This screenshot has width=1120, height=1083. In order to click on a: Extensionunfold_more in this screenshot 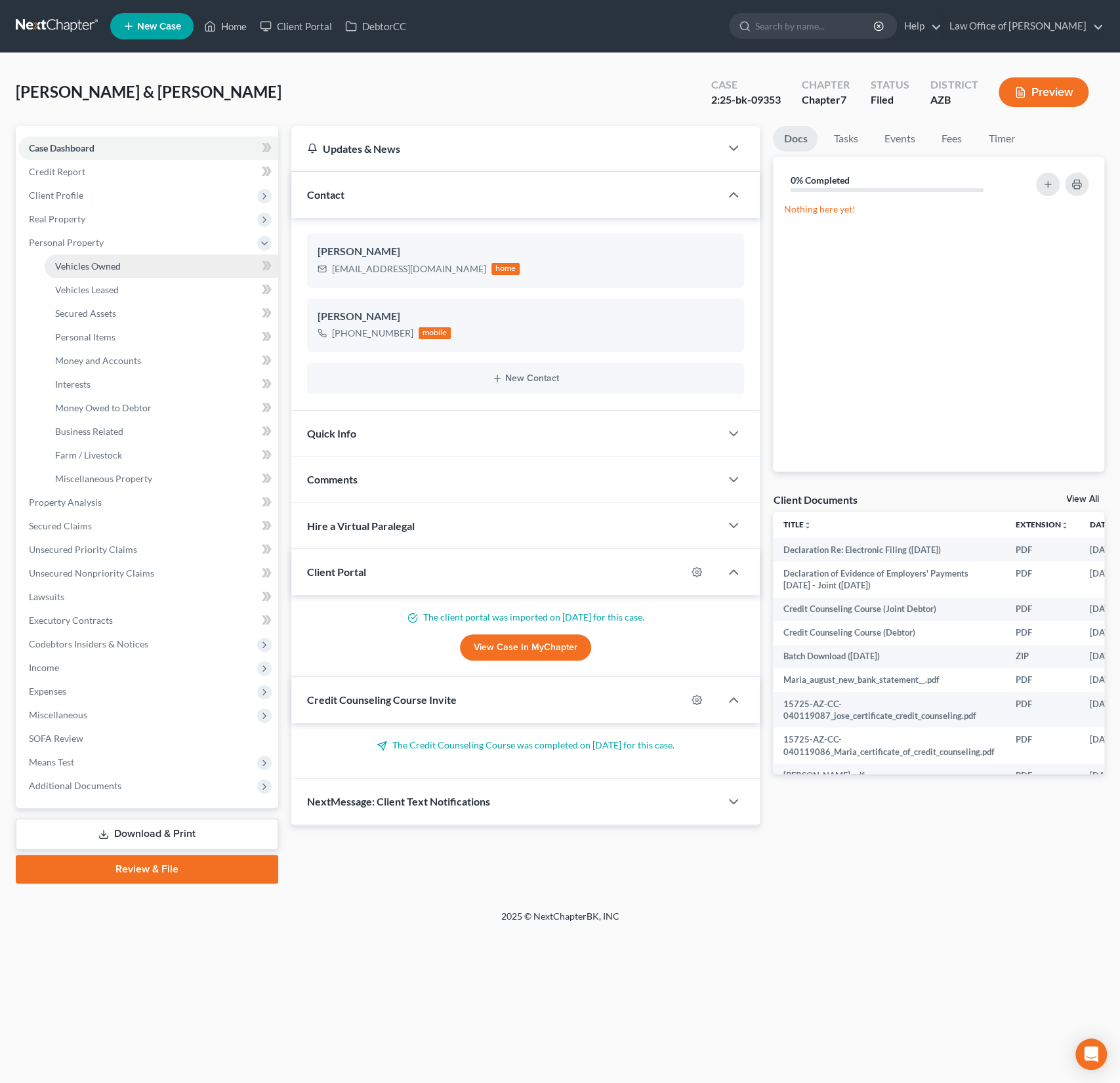, I will do `click(1042, 524)`.